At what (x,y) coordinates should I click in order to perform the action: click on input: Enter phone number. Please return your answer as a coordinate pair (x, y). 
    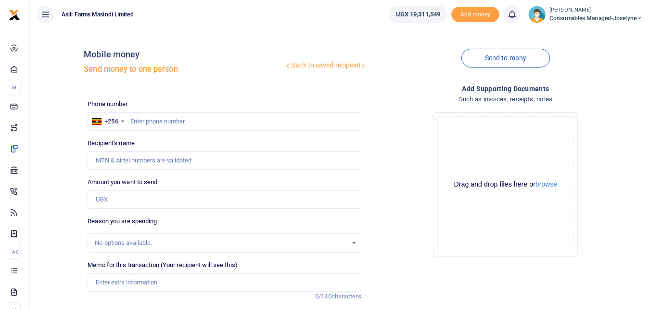
    Looking at the image, I should click on (224, 121).